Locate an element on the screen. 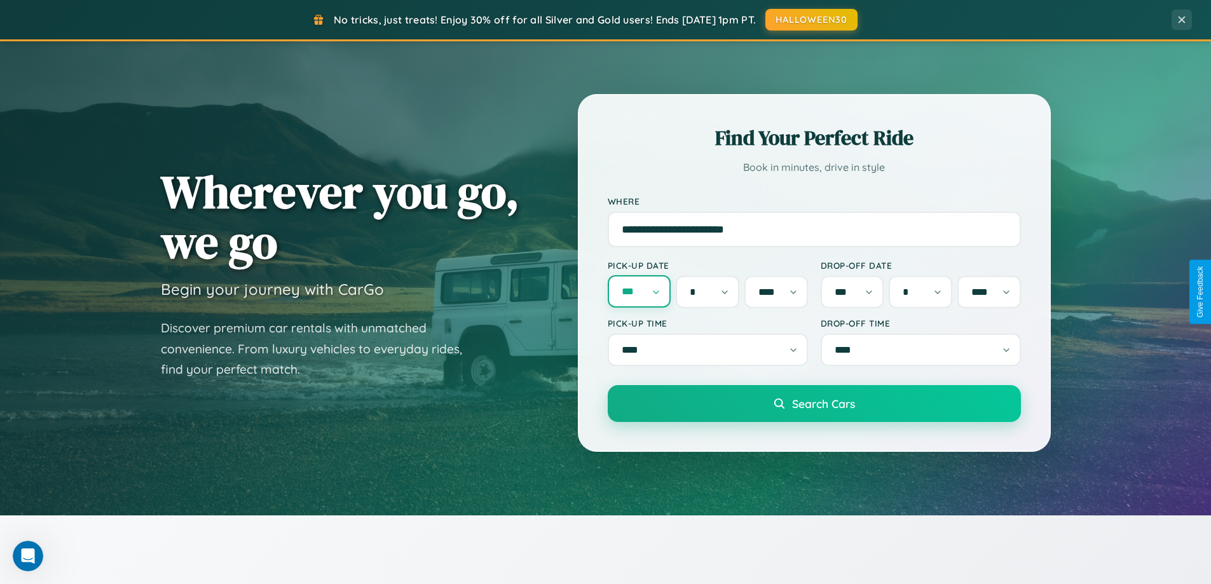  button: HALLOWEEN30 is located at coordinates (811, 20).